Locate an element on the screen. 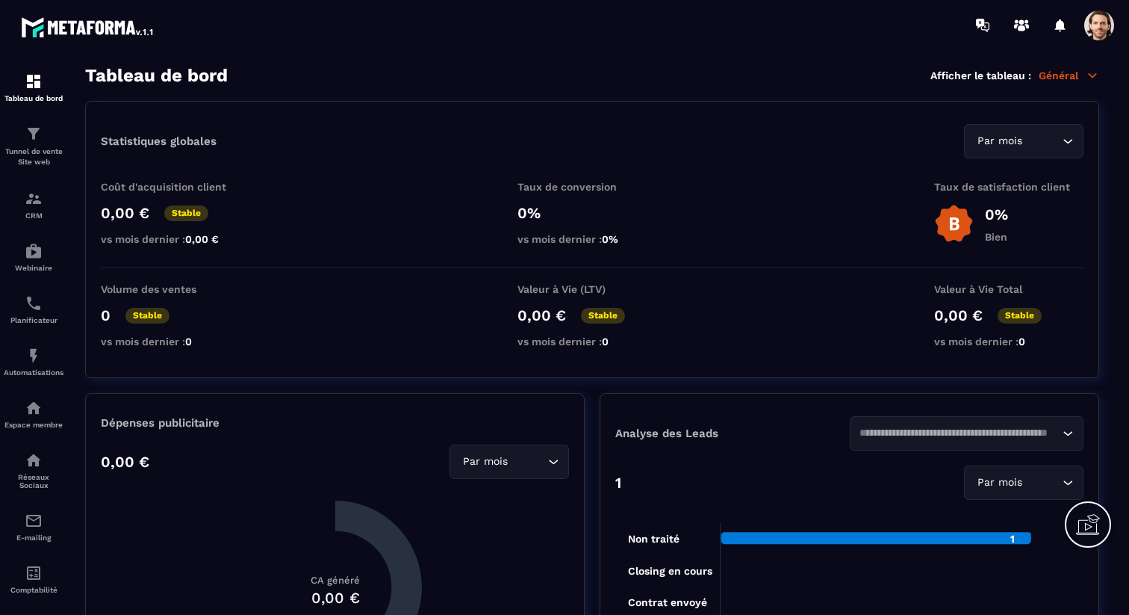 Image resolution: width=1129 pixels, height=615 pixels. p: Tableau de bord is located at coordinates (34, 98).